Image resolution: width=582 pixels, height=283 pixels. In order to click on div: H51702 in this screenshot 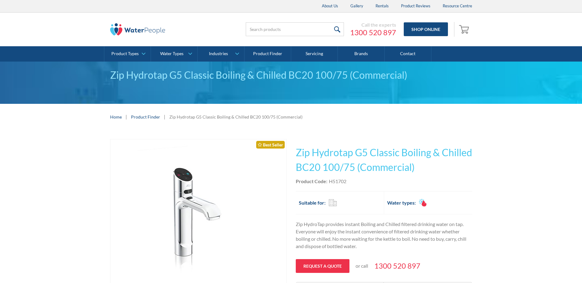, I will do `click(337, 182)`.